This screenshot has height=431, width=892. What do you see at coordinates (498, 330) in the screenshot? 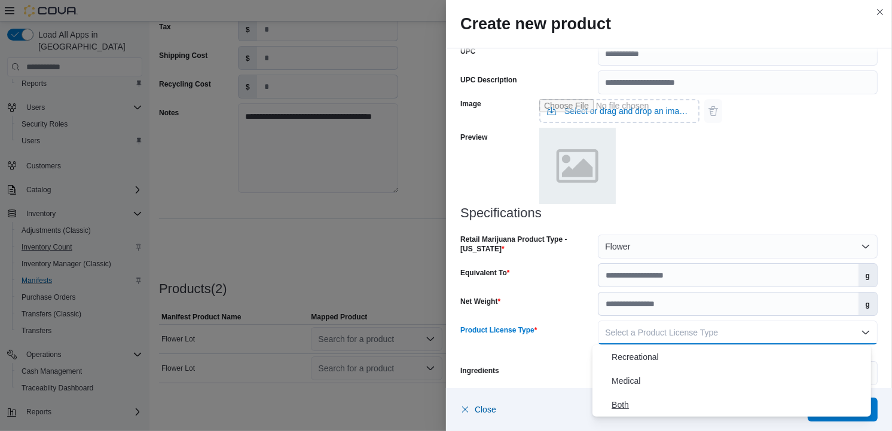
I see `label: Product License Type` at bounding box center [498, 330].